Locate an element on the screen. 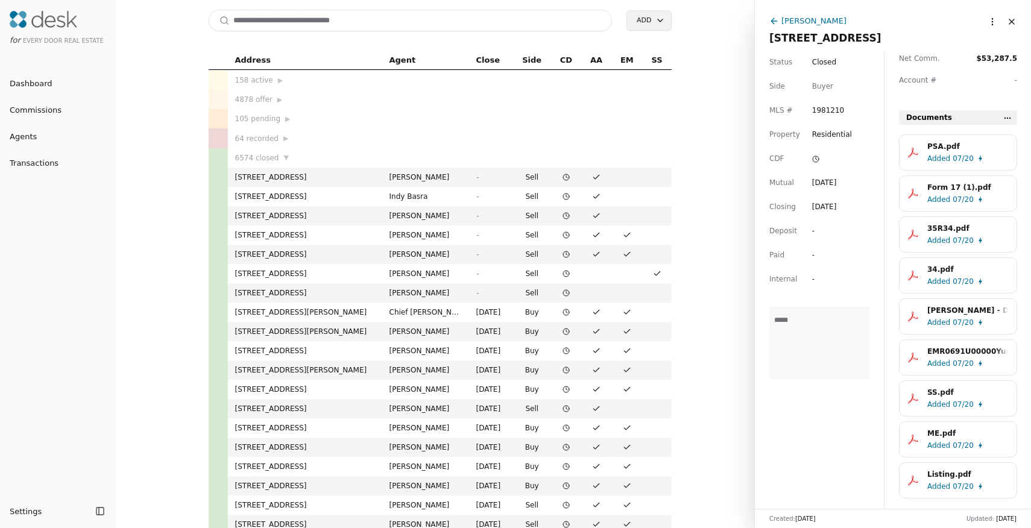 This screenshot has height=528, width=1031. span: 1981210 is located at coordinates (828, 110).